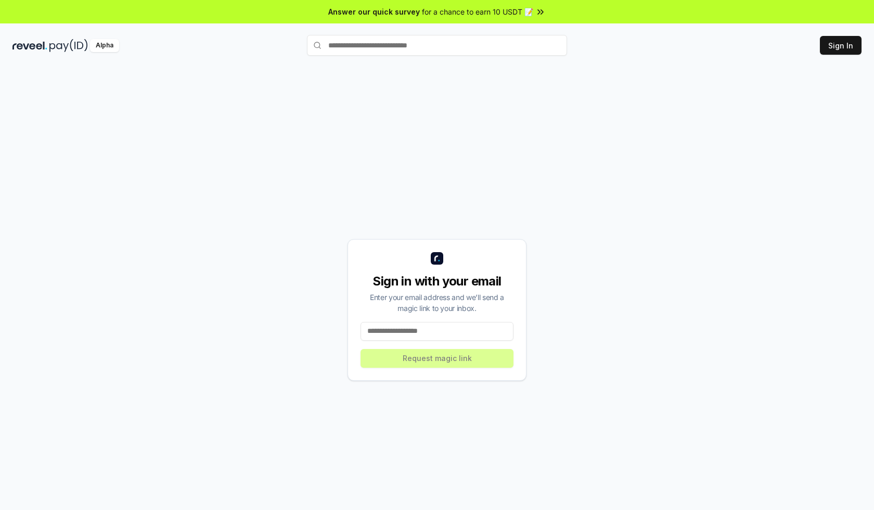 This screenshot has height=510, width=874. I want to click on img: logo_small, so click(437, 258).